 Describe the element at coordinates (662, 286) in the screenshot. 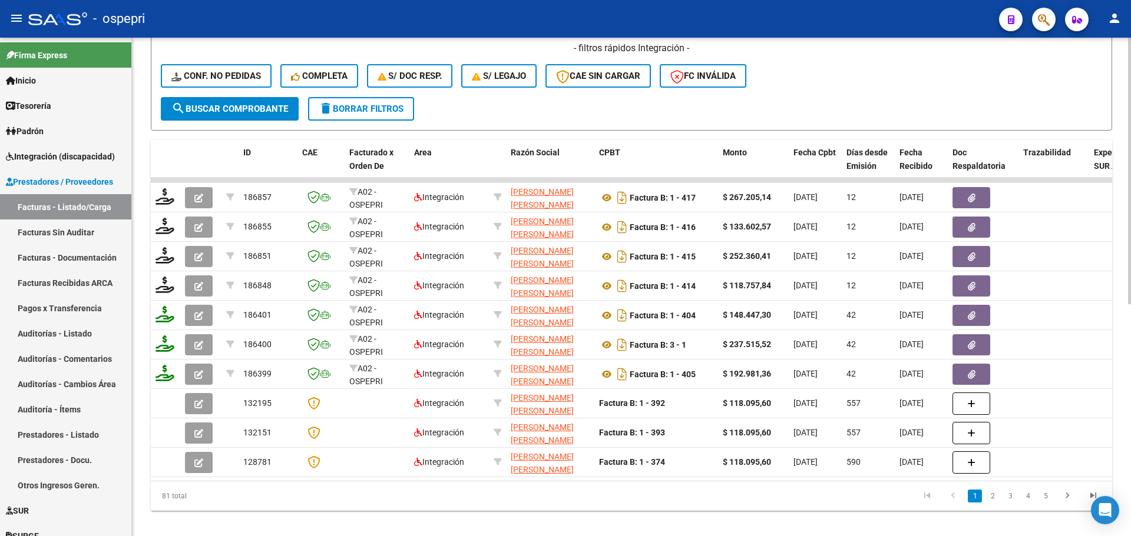

I see `strong: Factura B: 1 - 414` at that location.